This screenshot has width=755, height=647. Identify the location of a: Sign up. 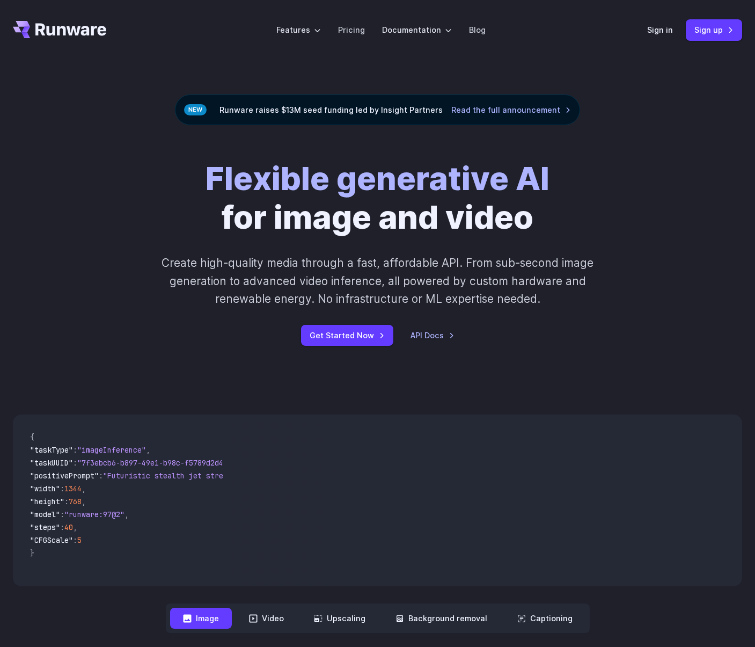
(714, 30).